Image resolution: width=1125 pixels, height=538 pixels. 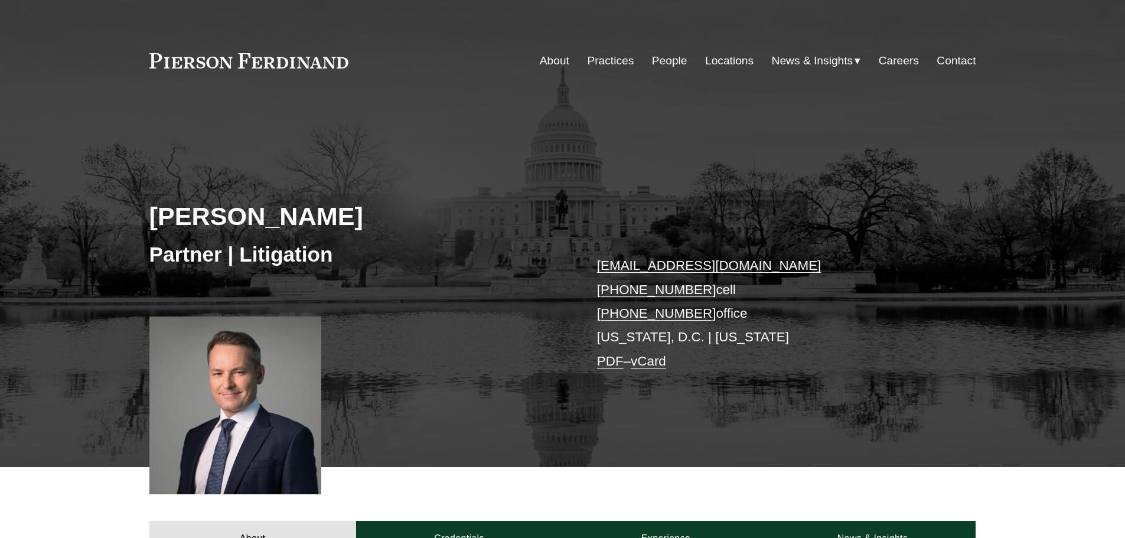 What do you see at coordinates (729, 61) in the screenshot?
I see `a: Locations` at bounding box center [729, 61].